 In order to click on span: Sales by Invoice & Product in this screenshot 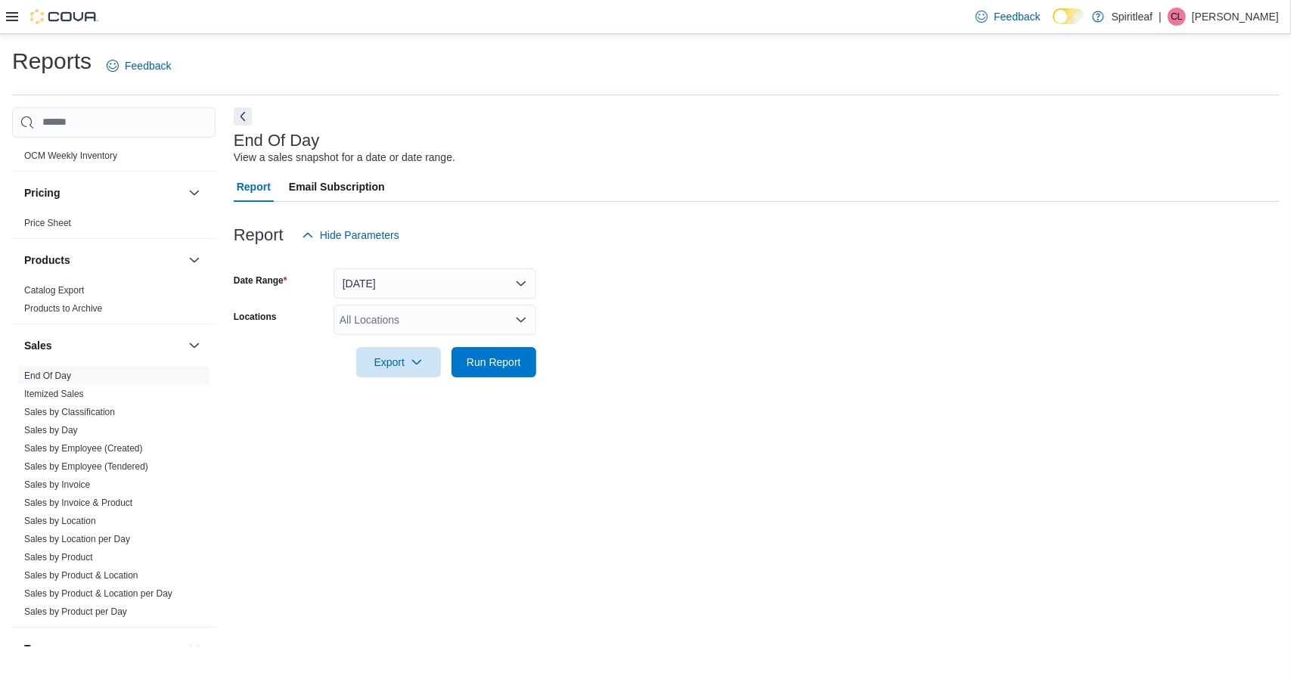, I will do `click(78, 503)`.